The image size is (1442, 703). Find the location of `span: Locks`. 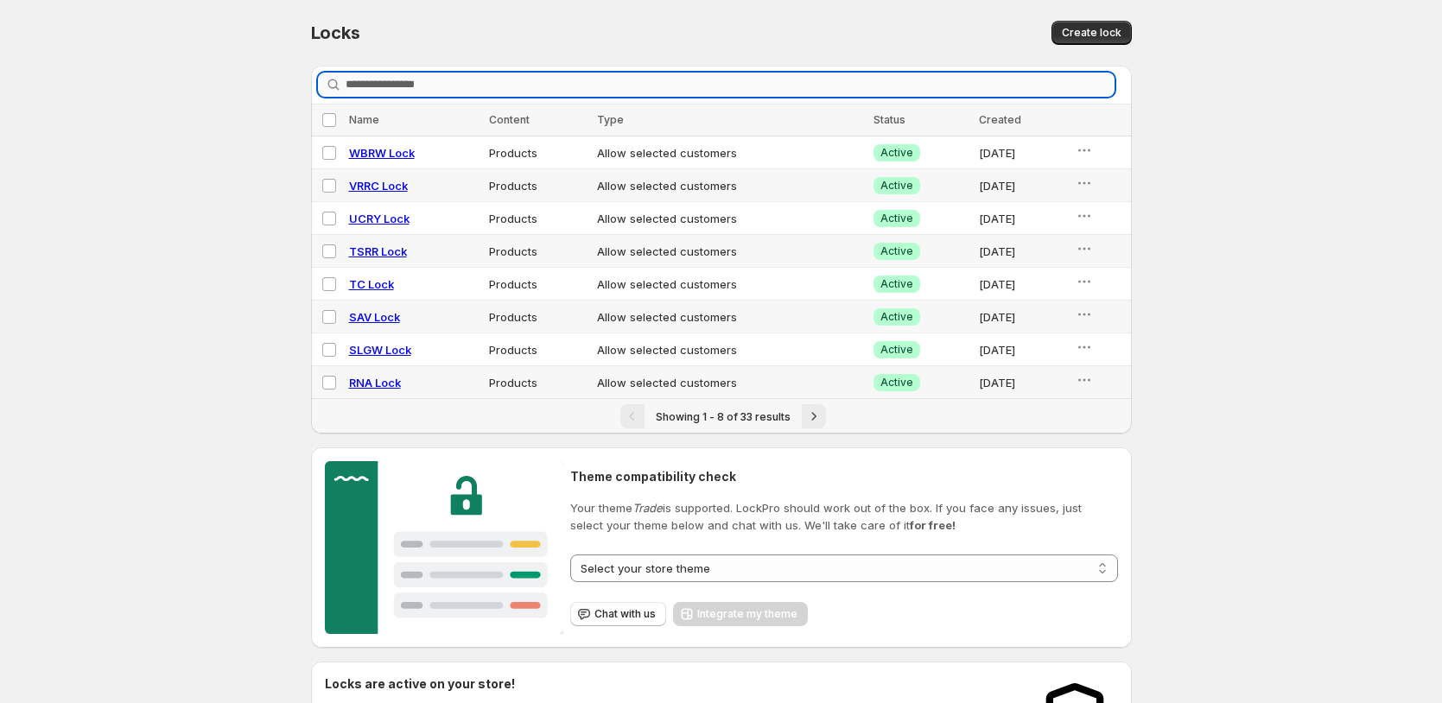

span: Locks is located at coordinates (335, 33).